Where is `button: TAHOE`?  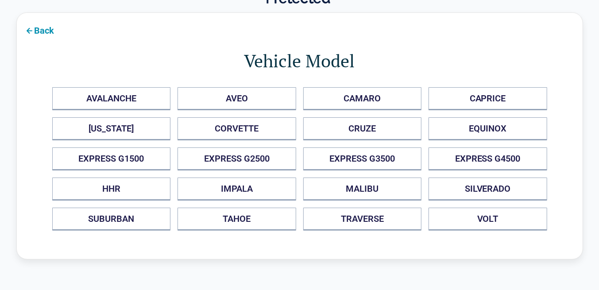 button: TAHOE is located at coordinates (237, 219).